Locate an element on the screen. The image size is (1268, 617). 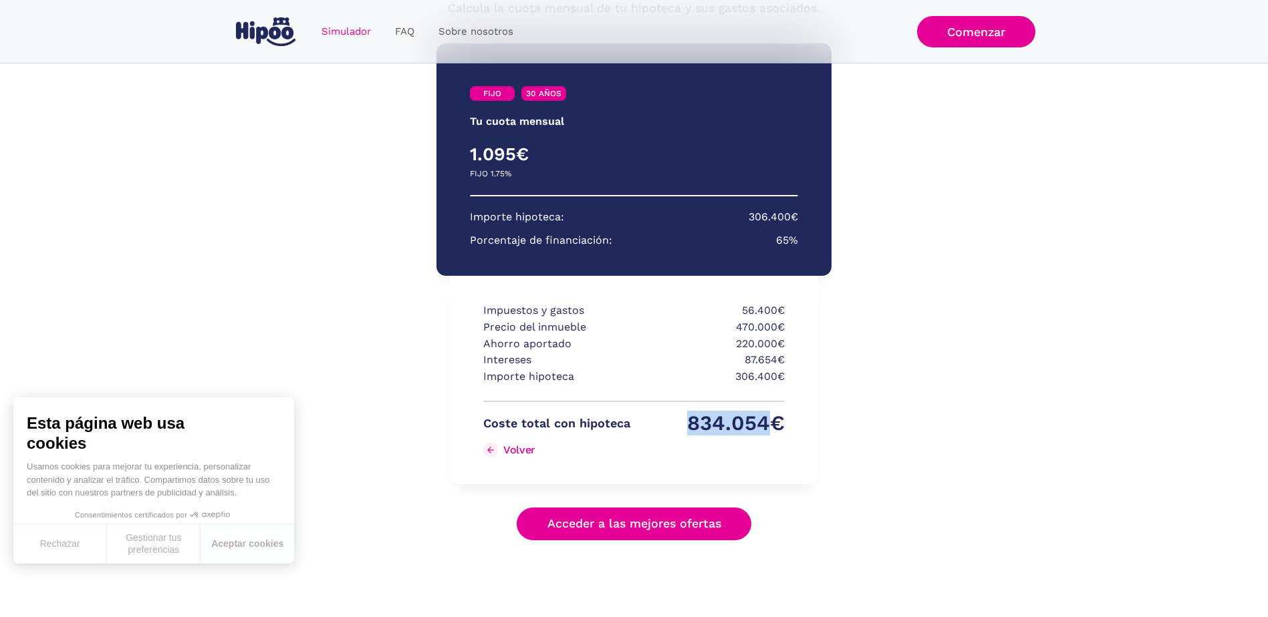
a: Comenzar is located at coordinates (976, 31).